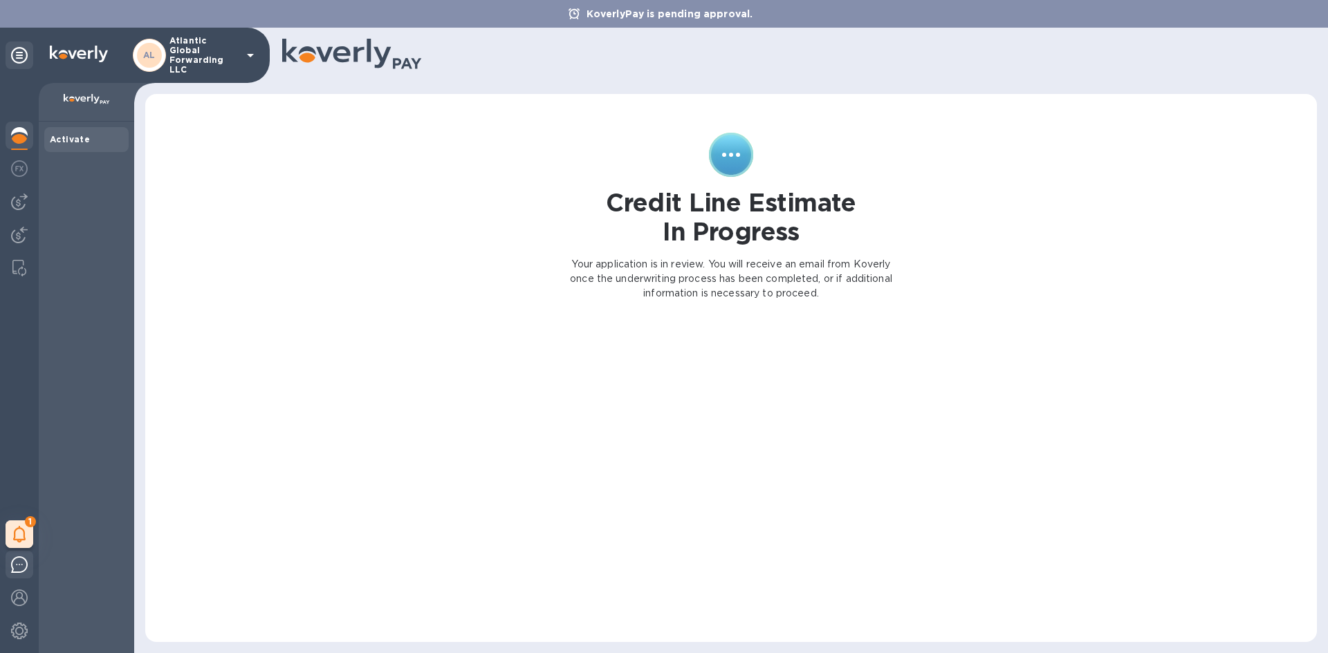  What do you see at coordinates (731, 217) in the screenshot?
I see `h1: Credit Line Estimate In Progress` at bounding box center [731, 217].